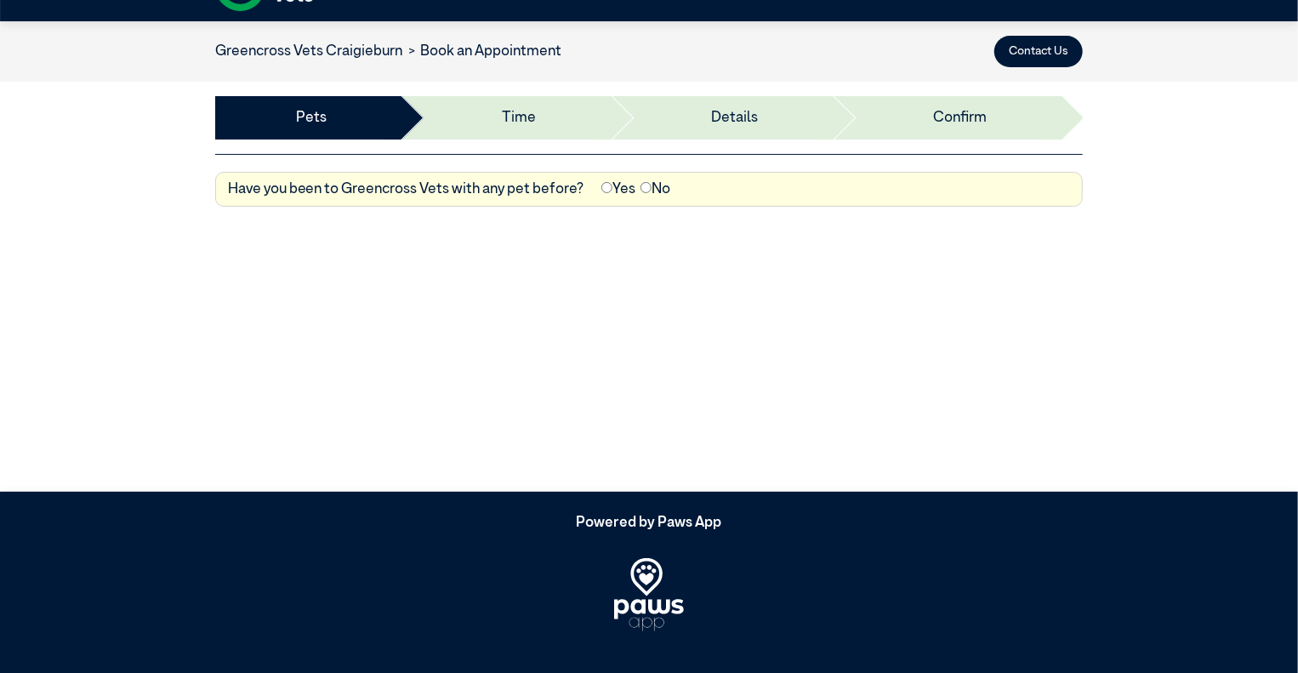 The height and width of the screenshot is (673, 1298). Describe the element at coordinates (389, 52) in the screenshot. I see `nav: breadcrumb` at that location.